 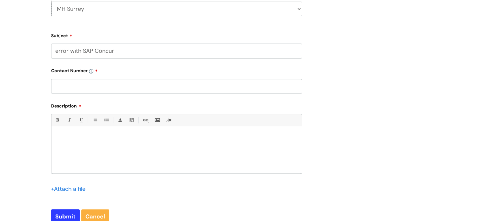 What do you see at coordinates (69, 120) in the screenshot?
I see `a: Italic (Ctrl-I)` at bounding box center [69, 120].